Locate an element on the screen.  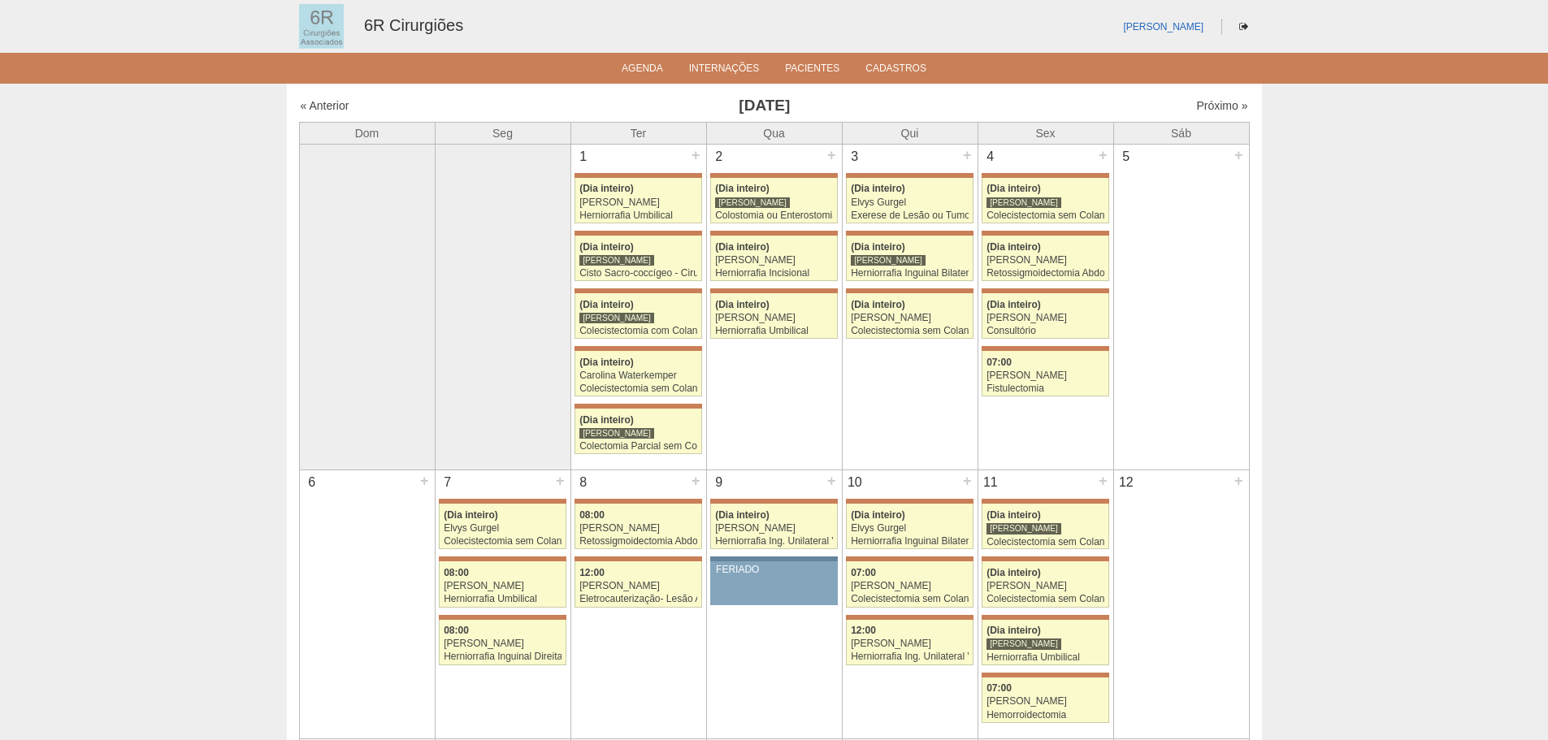
a: 6R Cirurgiões is located at coordinates (414, 25).